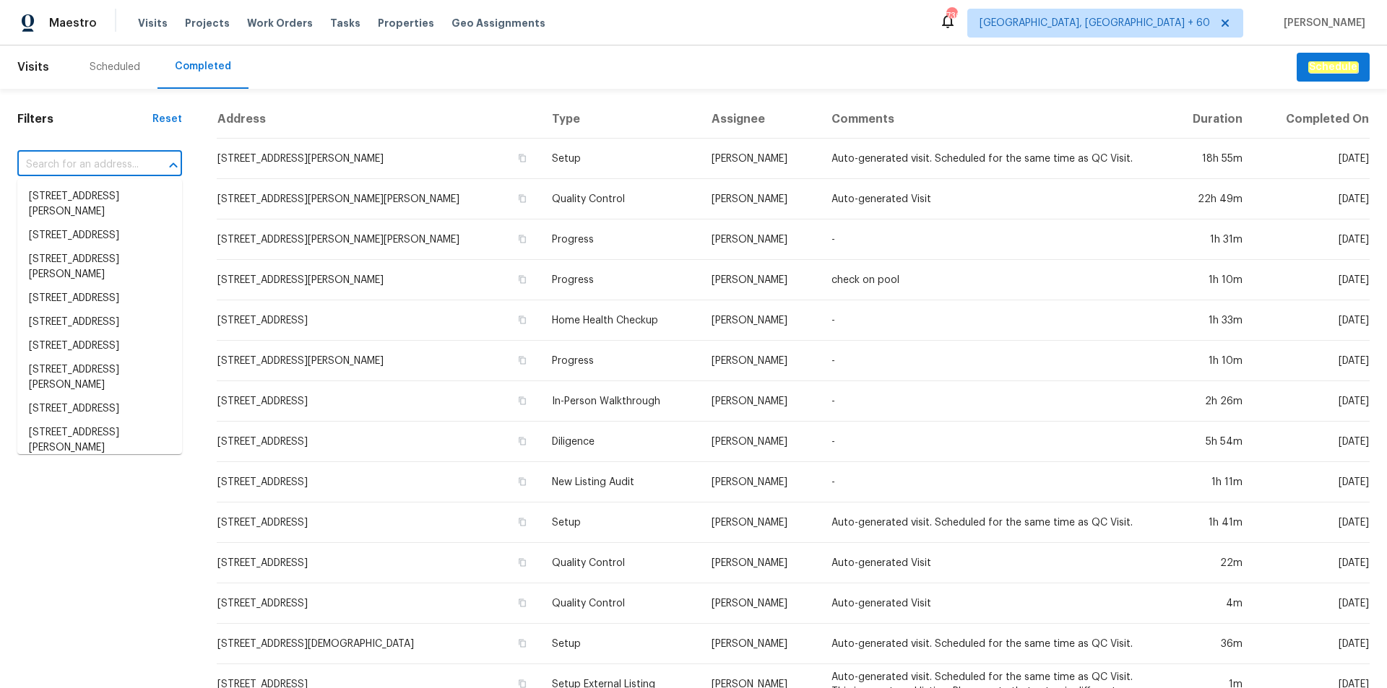  Describe the element at coordinates (345, 23) in the screenshot. I see `span: Tasks` at that location.